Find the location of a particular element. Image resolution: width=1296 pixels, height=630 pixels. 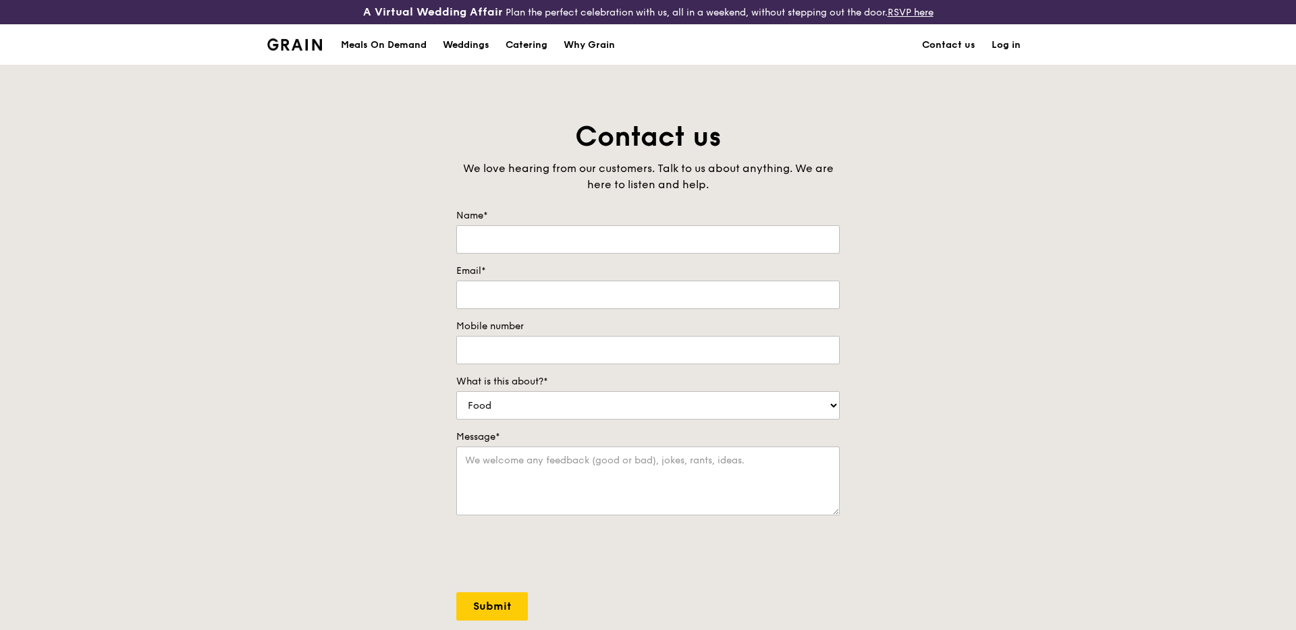

div: Catering is located at coordinates (526, 45).